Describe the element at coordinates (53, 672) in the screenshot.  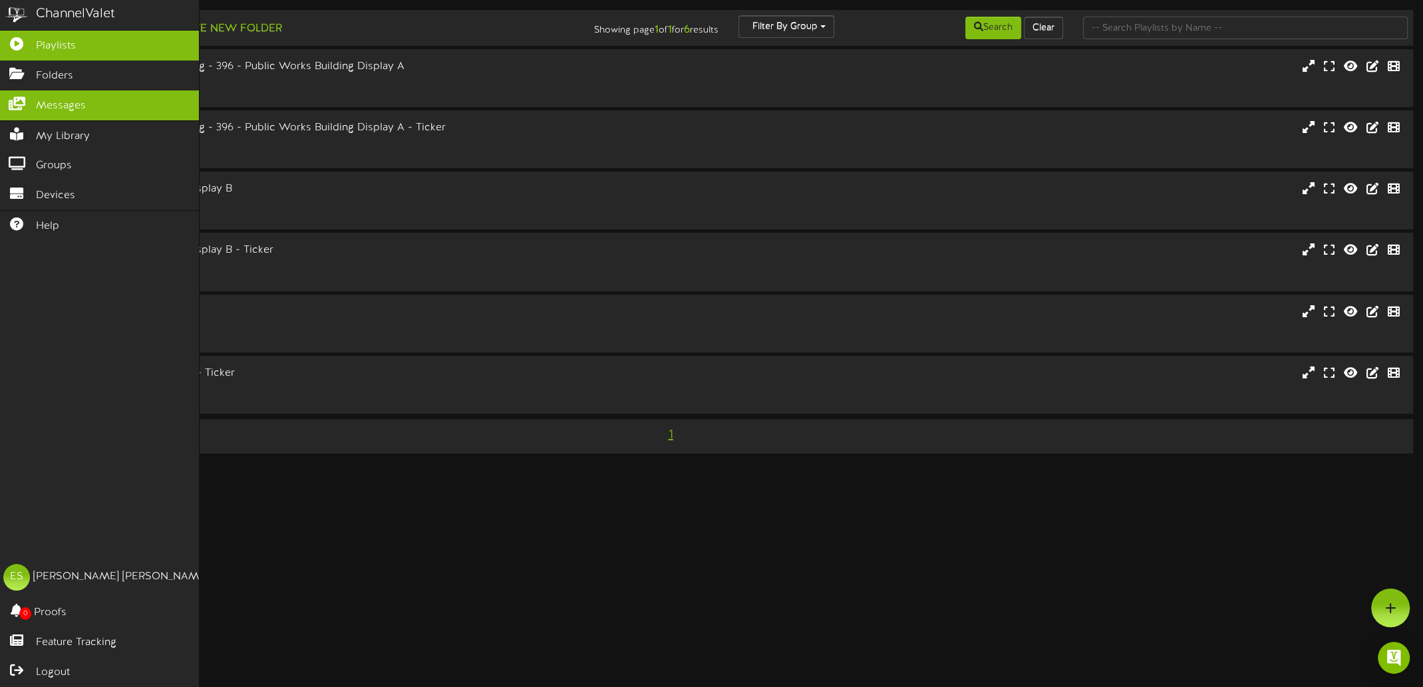
I see `span: Logout` at that location.